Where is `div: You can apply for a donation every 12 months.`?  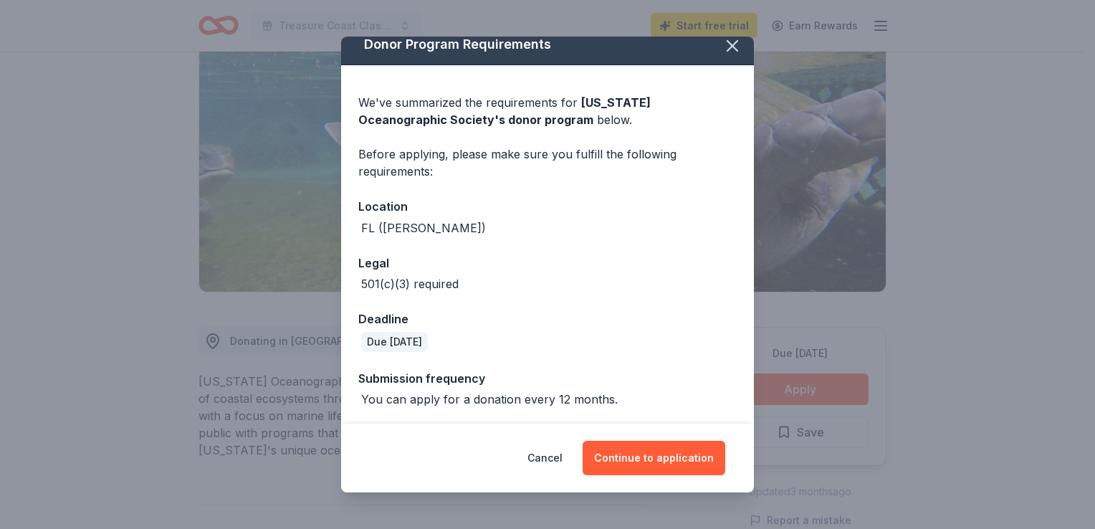 div: You can apply for a donation every 12 months. is located at coordinates (489, 399).